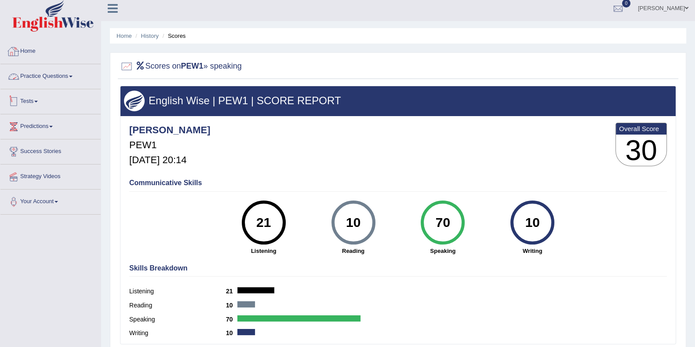 The width and height of the screenshot is (695, 347). Describe the element at coordinates (263, 222) in the screenshot. I see `div: 21` at that location.